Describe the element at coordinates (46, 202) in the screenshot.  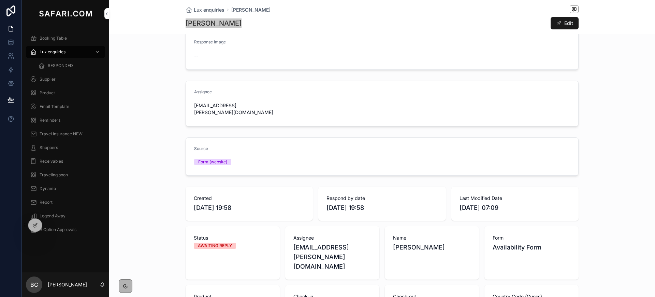
I see `span: Report` at that location.